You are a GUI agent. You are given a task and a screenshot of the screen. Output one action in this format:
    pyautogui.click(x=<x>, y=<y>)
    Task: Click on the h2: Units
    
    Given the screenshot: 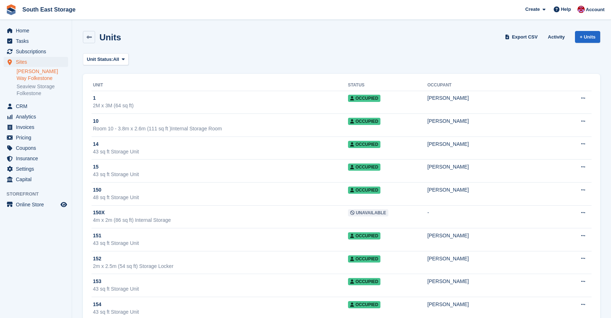 What is the action you would take?
    pyautogui.click(x=110, y=37)
    